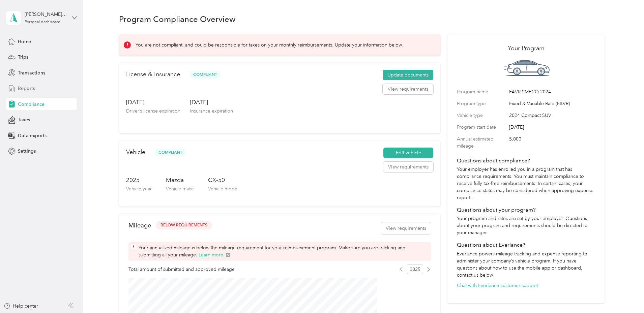  What do you see at coordinates (42, 22) in the screenshot?
I see `div: Personal dashboard` at bounding box center [42, 22].